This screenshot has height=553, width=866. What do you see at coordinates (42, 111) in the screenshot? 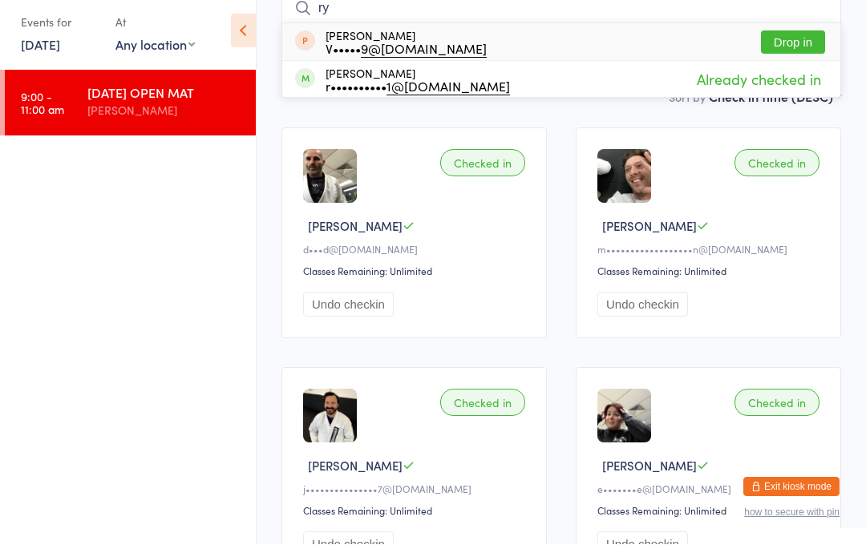
I see `time: 9:00 - 11:00 am` at bounding box center [42, 111].